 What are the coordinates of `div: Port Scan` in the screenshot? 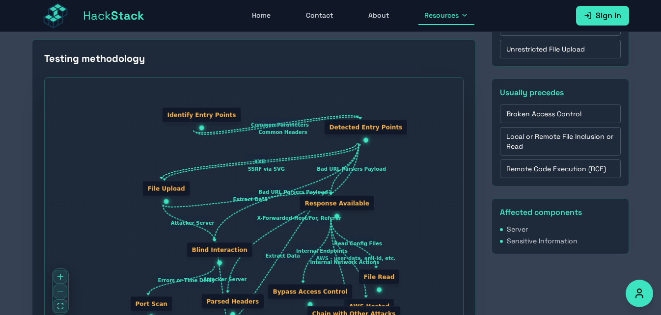 It's located at (151, 304).